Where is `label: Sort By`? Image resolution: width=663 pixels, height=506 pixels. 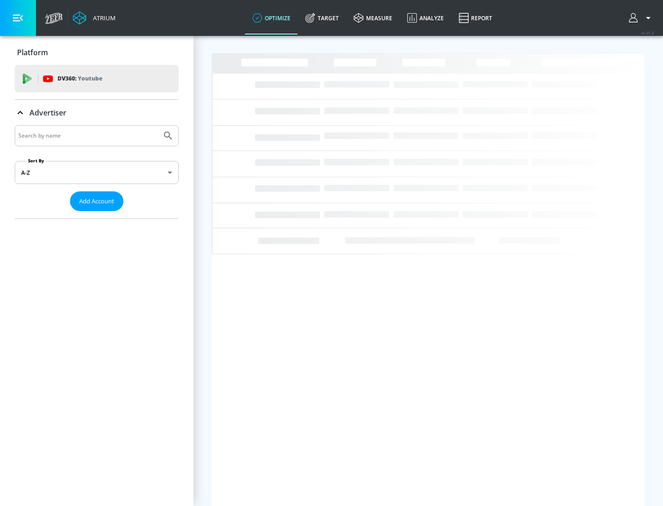
label: Sort By is located at coordinates (36, 161).